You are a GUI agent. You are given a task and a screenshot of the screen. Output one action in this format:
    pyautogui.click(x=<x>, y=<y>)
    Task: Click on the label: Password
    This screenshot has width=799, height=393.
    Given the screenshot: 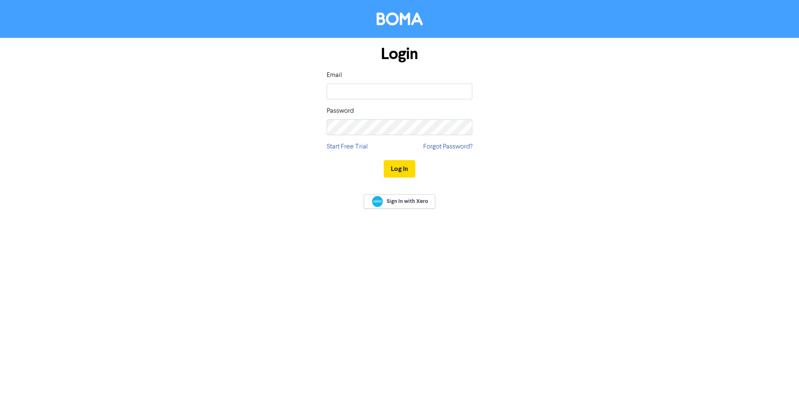 What is the action you would take?
    pyautogui.click(x=340, y=111)
    